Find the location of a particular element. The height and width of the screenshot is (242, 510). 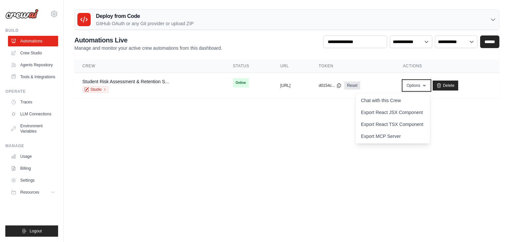

a: Crew Studio is located at coordinates (33, 53).